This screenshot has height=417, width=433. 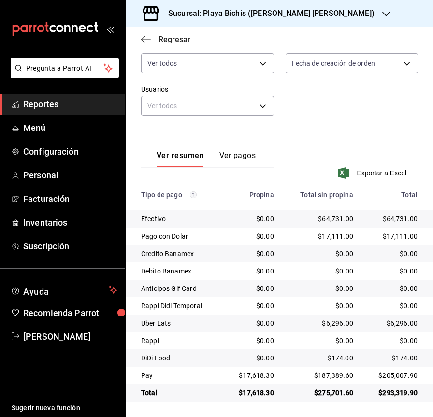 What do you see at coordinates (178, 219) in the screenshot?
I see `div: Efectivo` at bounding box center [178, 219].